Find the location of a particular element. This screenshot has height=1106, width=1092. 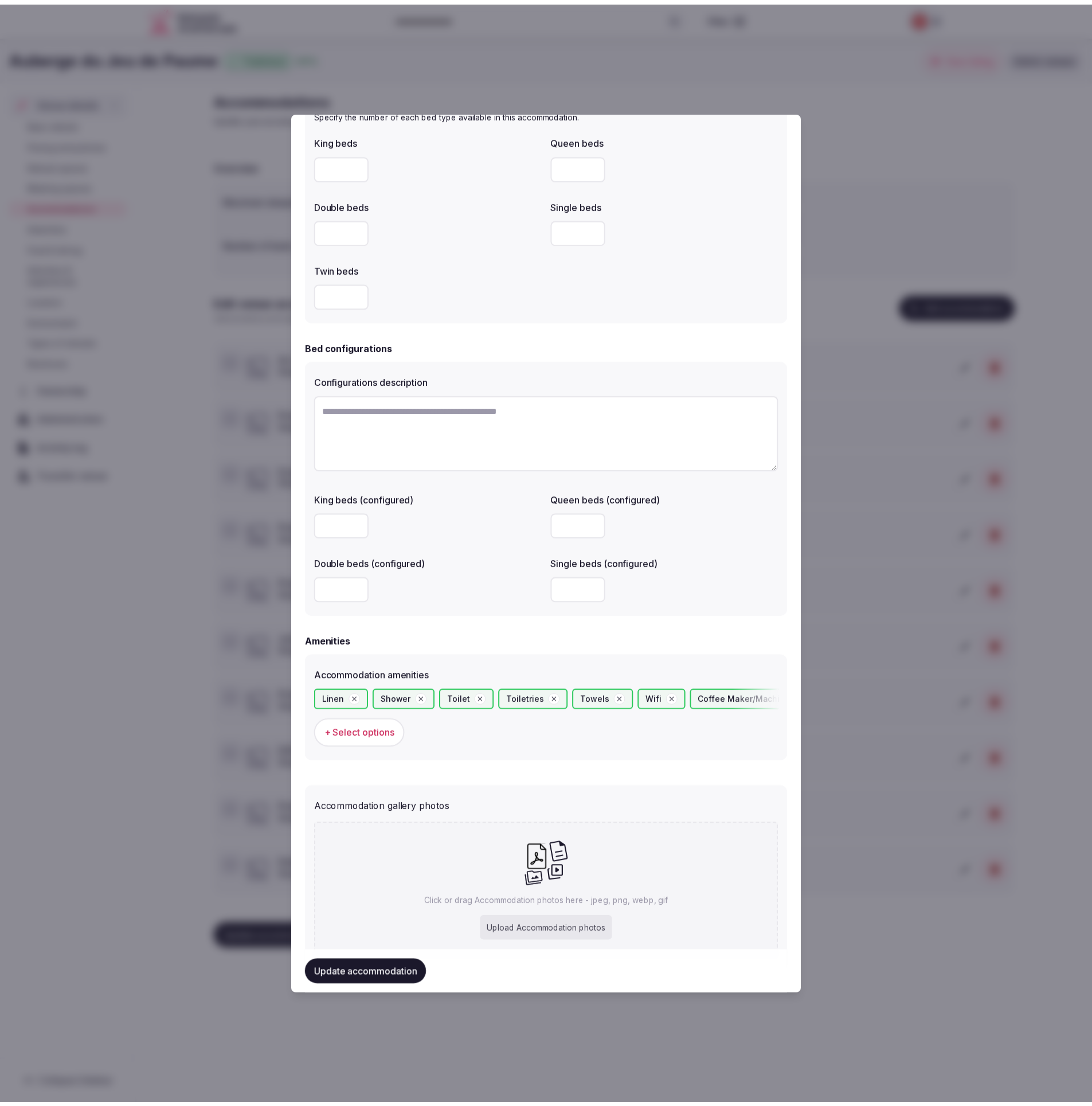

button: + Select options is located at coordinates (362, 733).